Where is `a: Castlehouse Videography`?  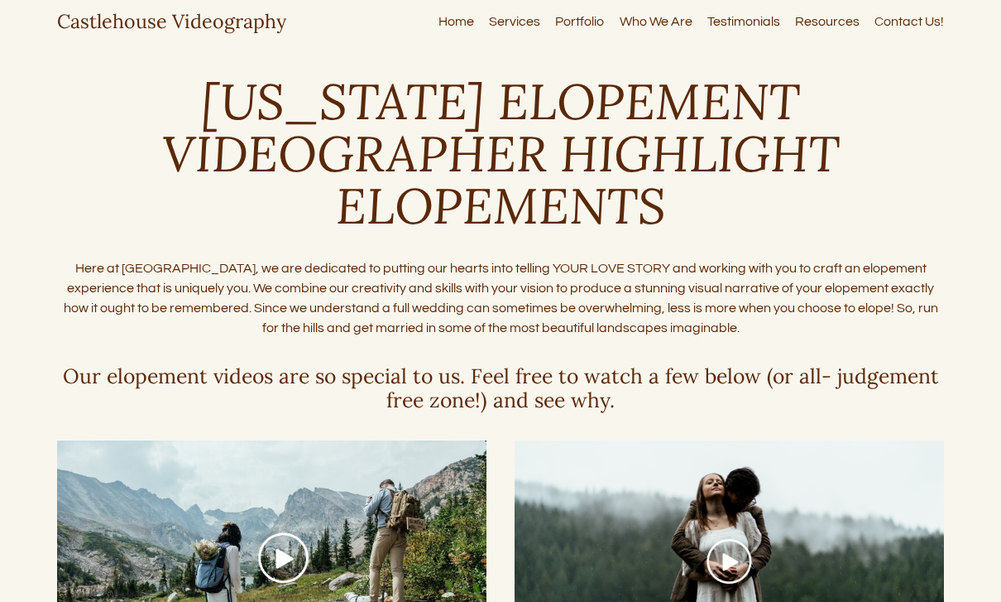 a: Castlehouse Videography is located at coordinates (171, 21).